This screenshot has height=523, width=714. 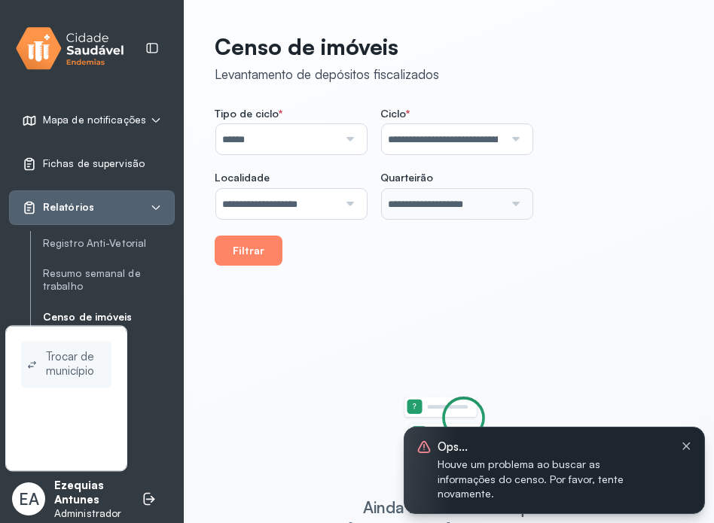 What do you see at coordinates (93, 163) in the screenshot?
I see `span: Fichas de supervisão` at bounding box center [93, 163].